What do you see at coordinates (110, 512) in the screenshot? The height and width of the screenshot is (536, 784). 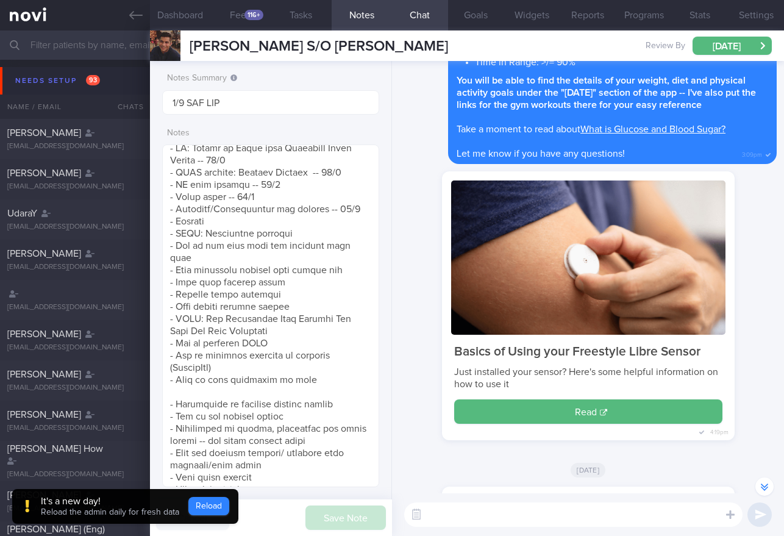 I see `span: Reload the admin daily for fresh data` at bounding box center [110, 512].